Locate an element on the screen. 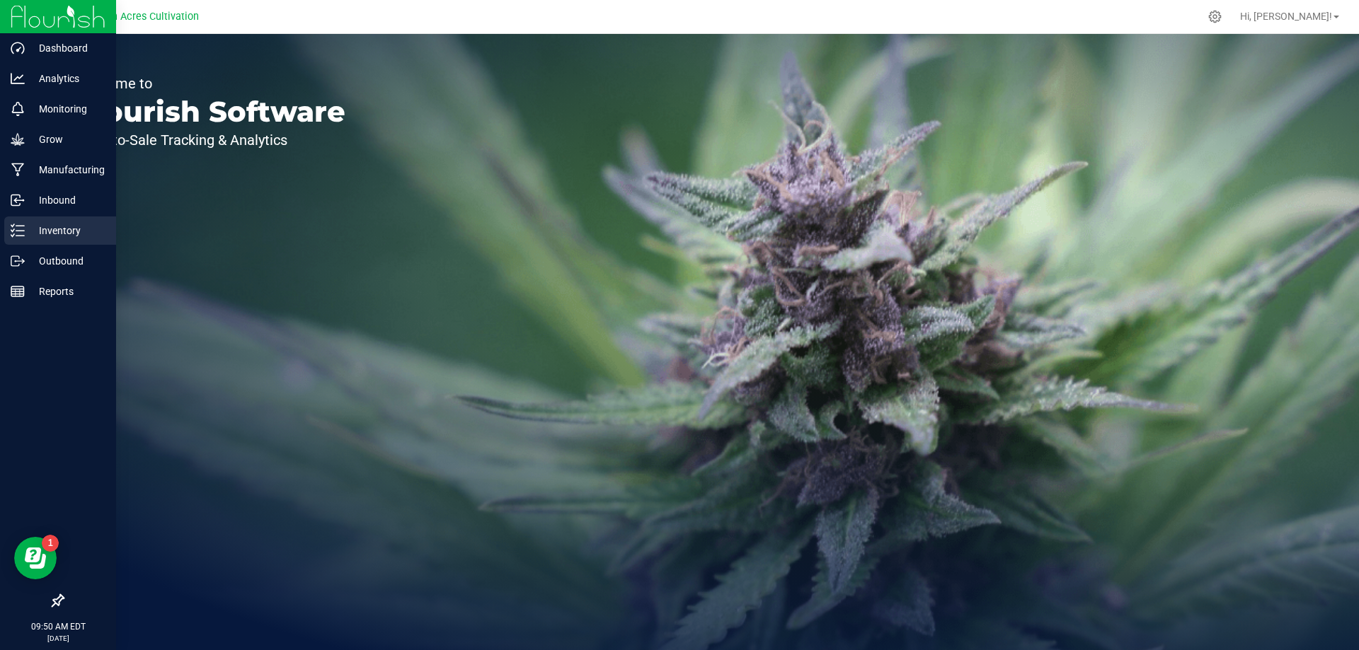  inline-svg: Reports is located at coordinates (18, 292).